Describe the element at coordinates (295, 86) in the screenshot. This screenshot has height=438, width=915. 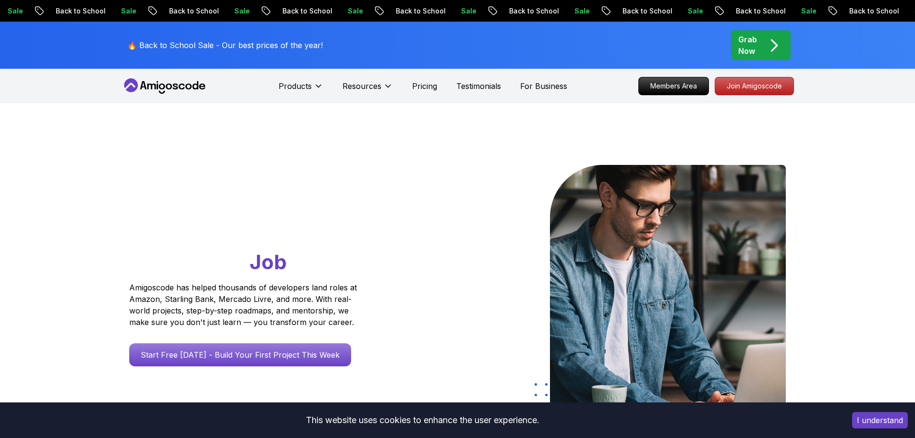
I see `p: Products` at that location.